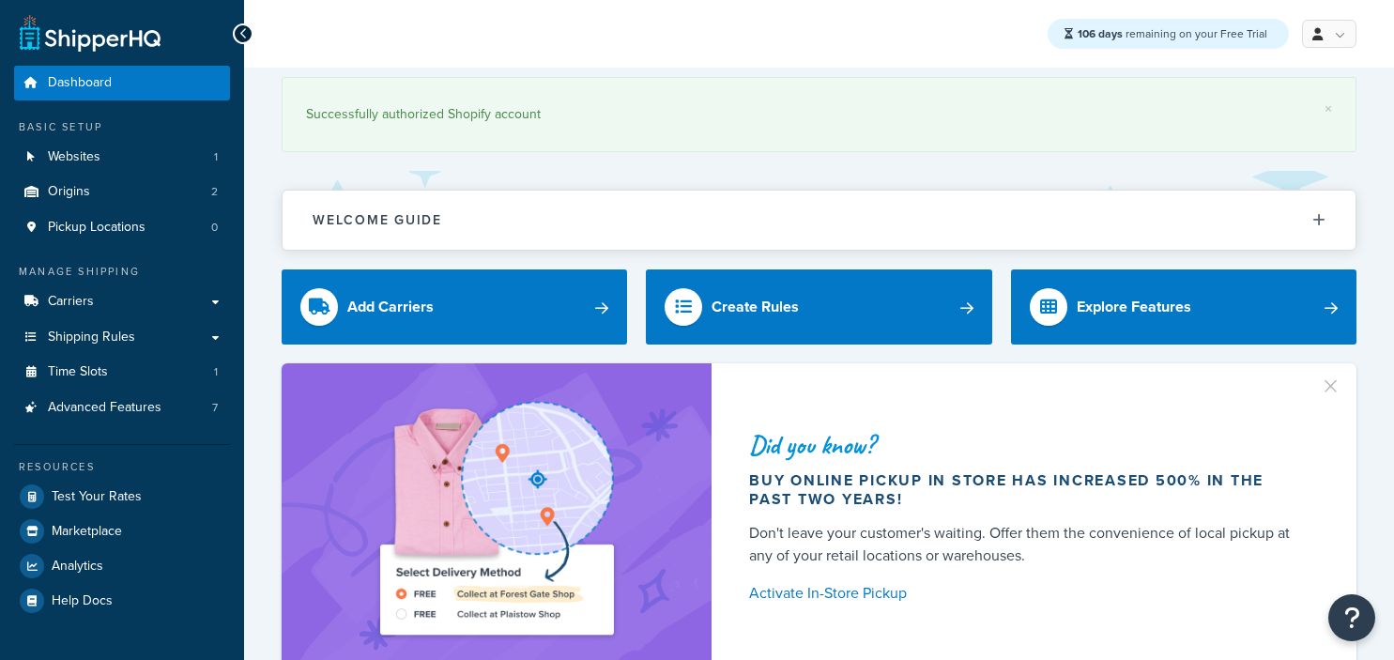 This screenshot has height=660, width=1394. Describe the element at coordinates (122, 601) in the screenshot. I see `a: Help Docs` at that location.